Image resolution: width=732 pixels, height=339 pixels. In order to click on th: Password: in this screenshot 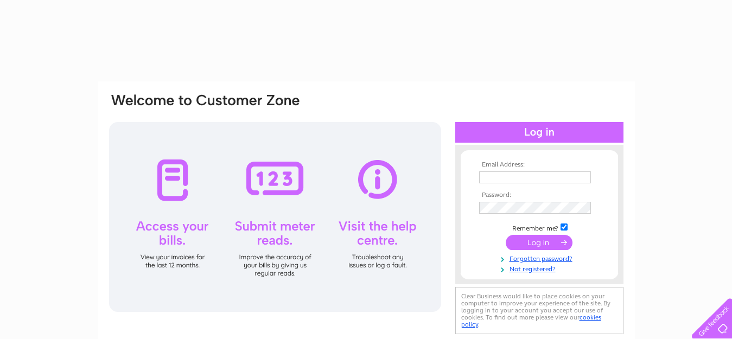, I will do `click(539, 195)`.